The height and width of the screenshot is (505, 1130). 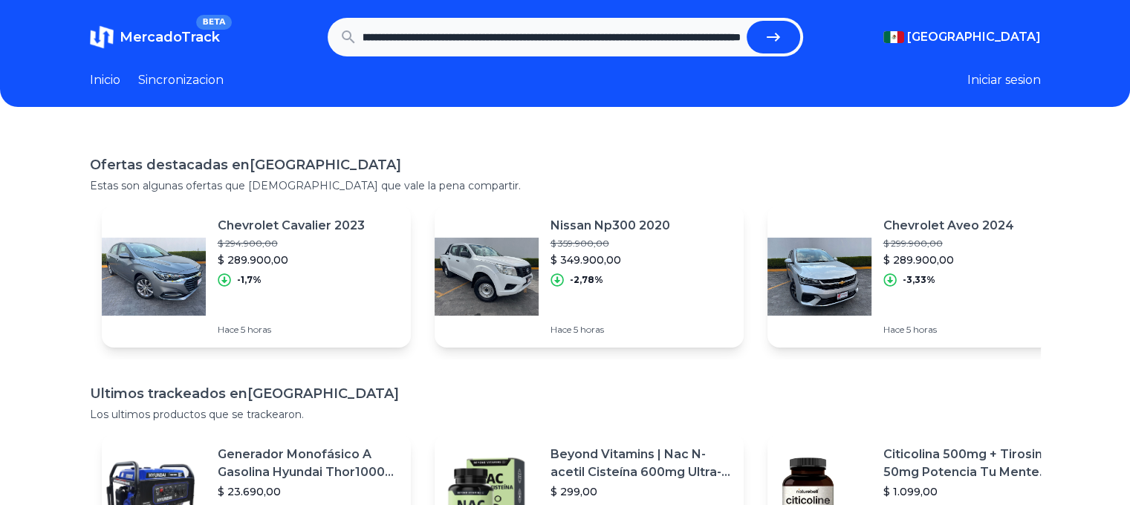 What do you see at coordinates (565, 415) in the screenshot?
I see `p: Los ultimos productos que se trackearon.` at bounding box center [565, 415].